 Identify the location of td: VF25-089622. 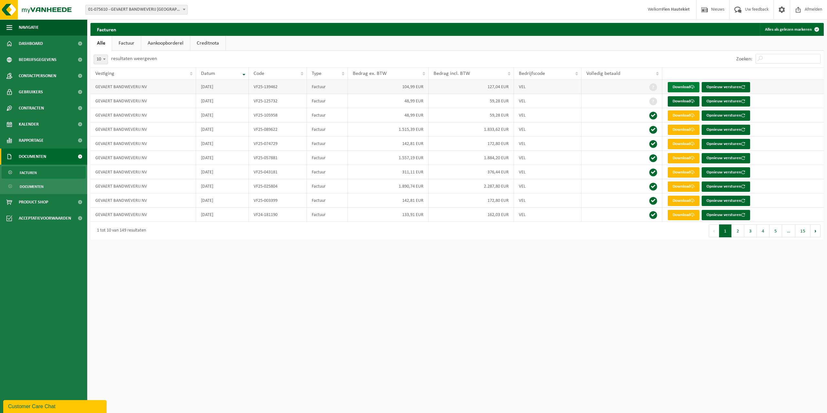
(278, 129).